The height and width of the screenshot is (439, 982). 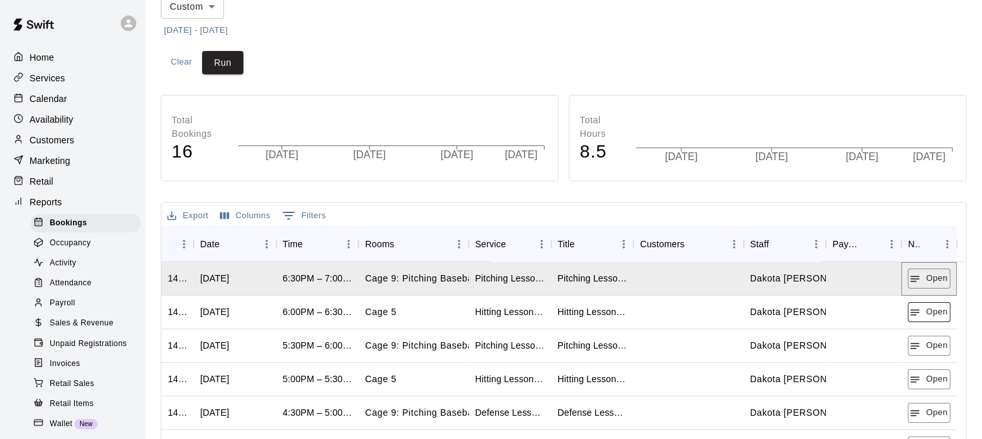 I want to click on span: Sales & Revenue, so click(x=81, y=324).